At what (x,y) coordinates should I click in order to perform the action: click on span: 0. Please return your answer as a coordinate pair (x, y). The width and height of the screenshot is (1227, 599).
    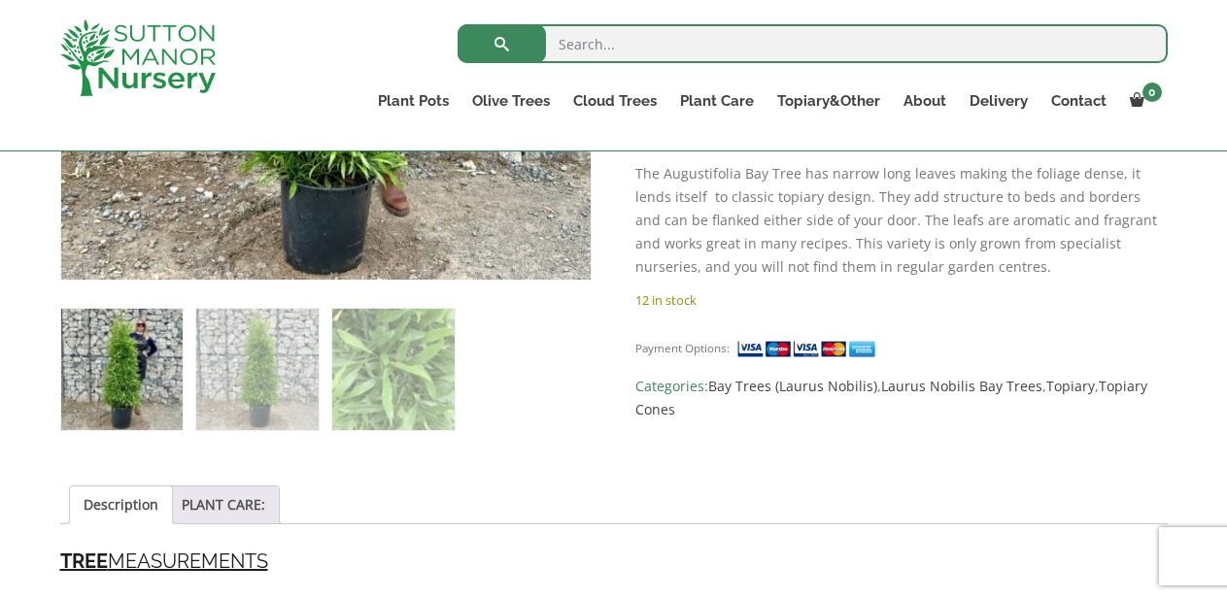
    Looking at the image, I should click on (1152, 92).